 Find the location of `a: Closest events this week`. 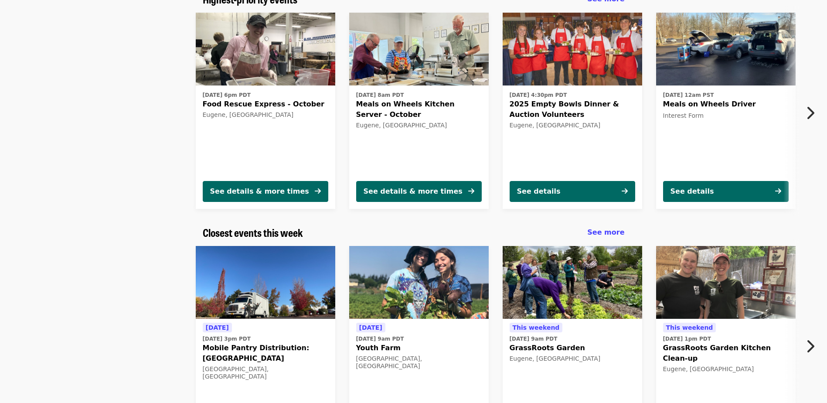

a: Closest events this week is located at coordinates (253, 232).